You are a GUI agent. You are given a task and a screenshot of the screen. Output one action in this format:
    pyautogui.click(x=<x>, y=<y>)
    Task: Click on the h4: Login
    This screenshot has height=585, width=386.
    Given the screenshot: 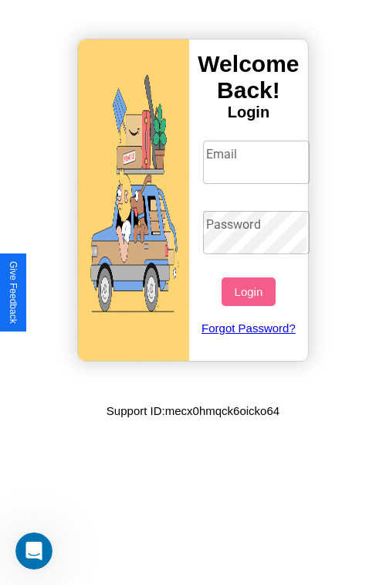 What is the action you would take?
    pyautogui.click(x=249, y=112)
    